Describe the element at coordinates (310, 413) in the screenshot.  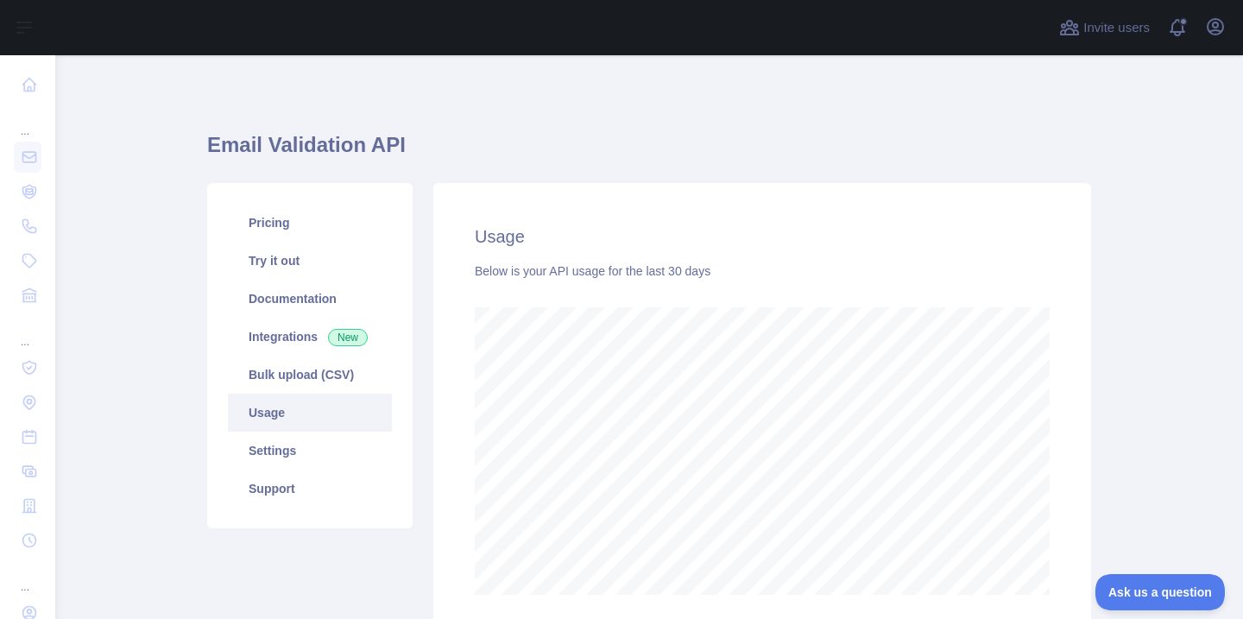
I see `a: Usage` at that location.